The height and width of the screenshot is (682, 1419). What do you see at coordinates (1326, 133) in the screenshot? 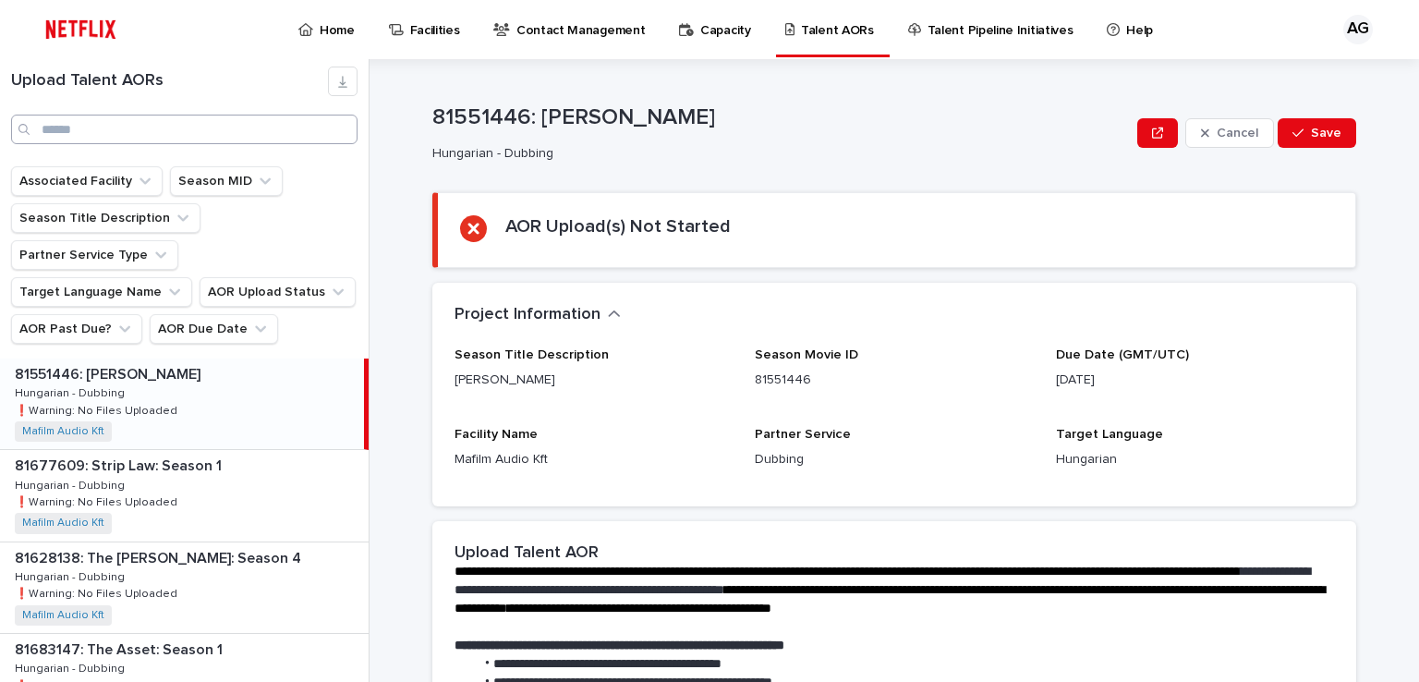
I see `span: Save` at bounding box center [1326, 133].